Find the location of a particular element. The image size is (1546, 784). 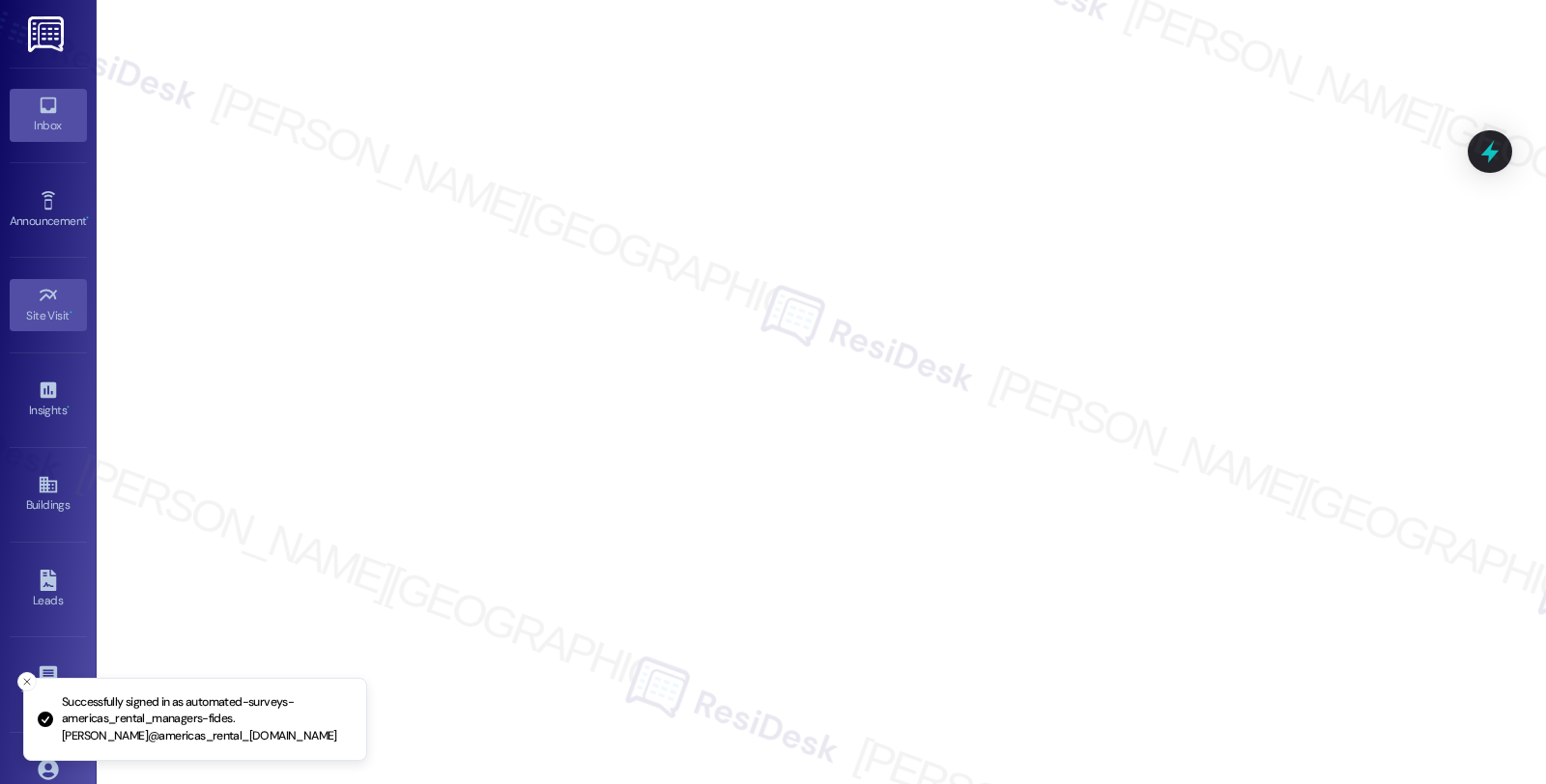

a: Leads is located at coordinates (48, 590).